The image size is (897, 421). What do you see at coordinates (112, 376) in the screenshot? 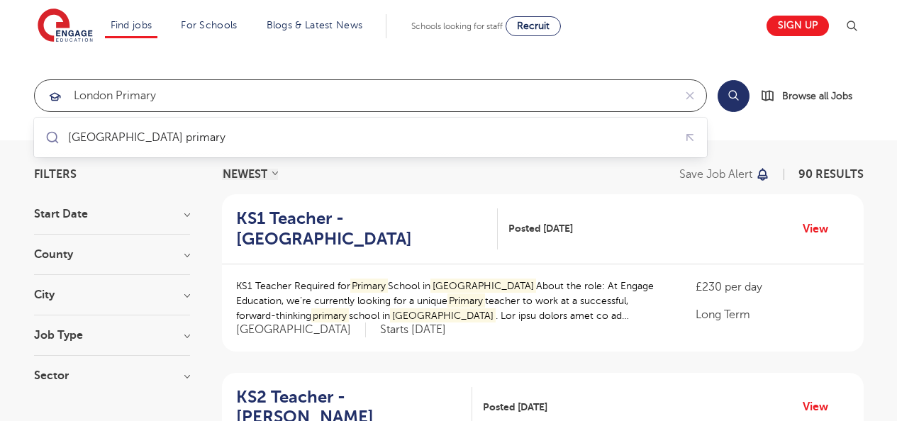
I see `h3: Sector` at bounding box center [112, 376].